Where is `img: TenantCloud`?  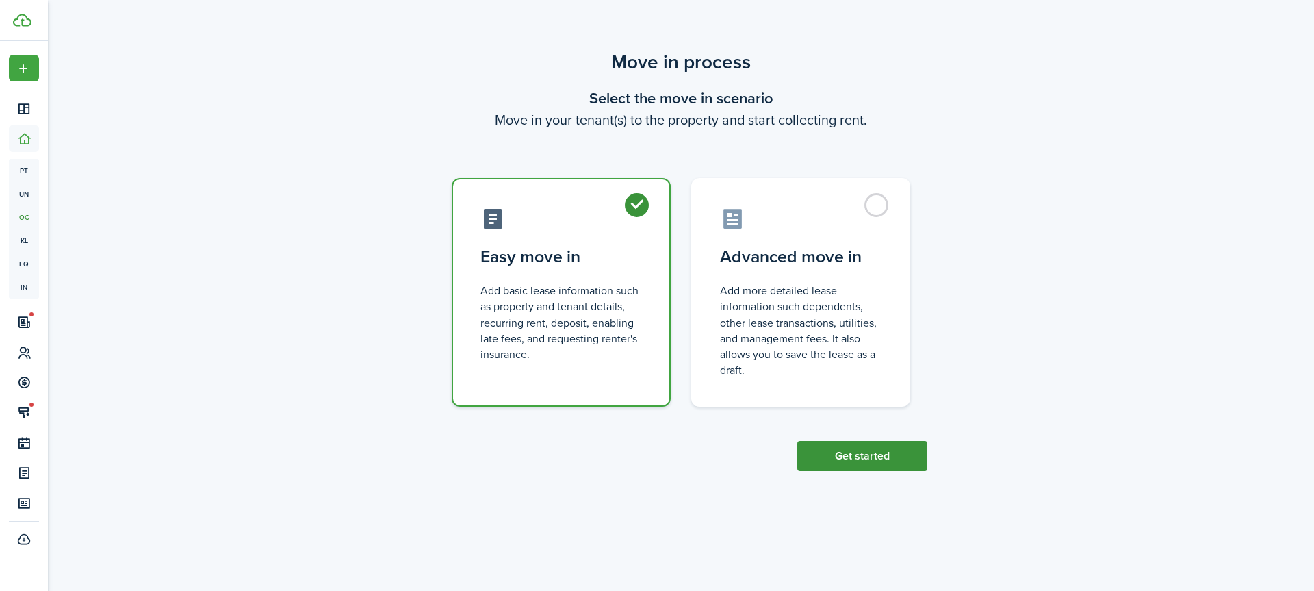
img: TenantCloud is located at coordinates (22, 20).